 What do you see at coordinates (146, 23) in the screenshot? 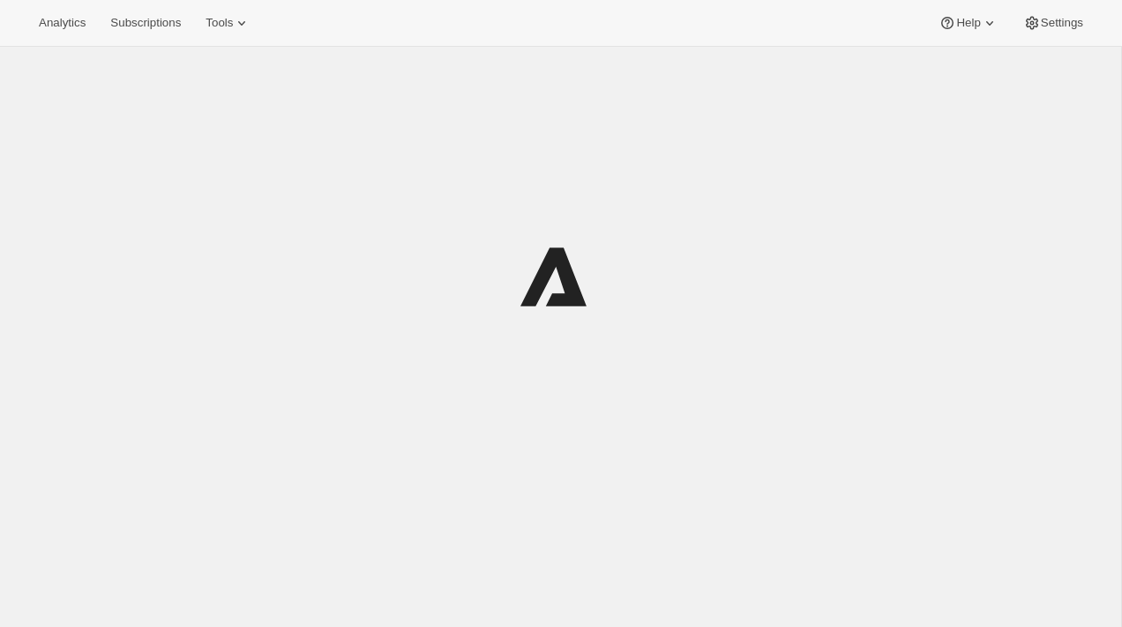
I see `button: Subscriptions` at bounding box center [146, 23].